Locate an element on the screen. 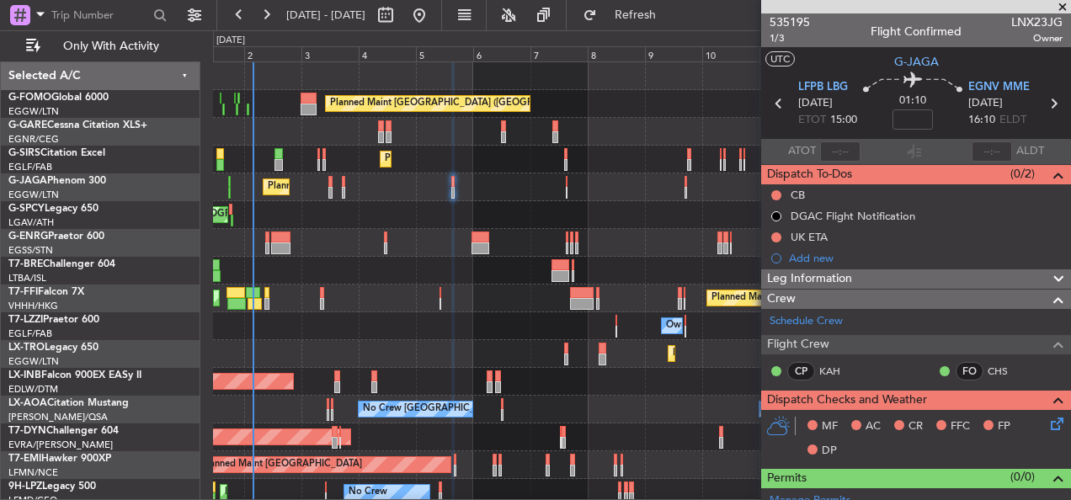 Image resolution: width=1071 pixels, height=500 pixels. div: 10 is located at coordinates (731, 54).